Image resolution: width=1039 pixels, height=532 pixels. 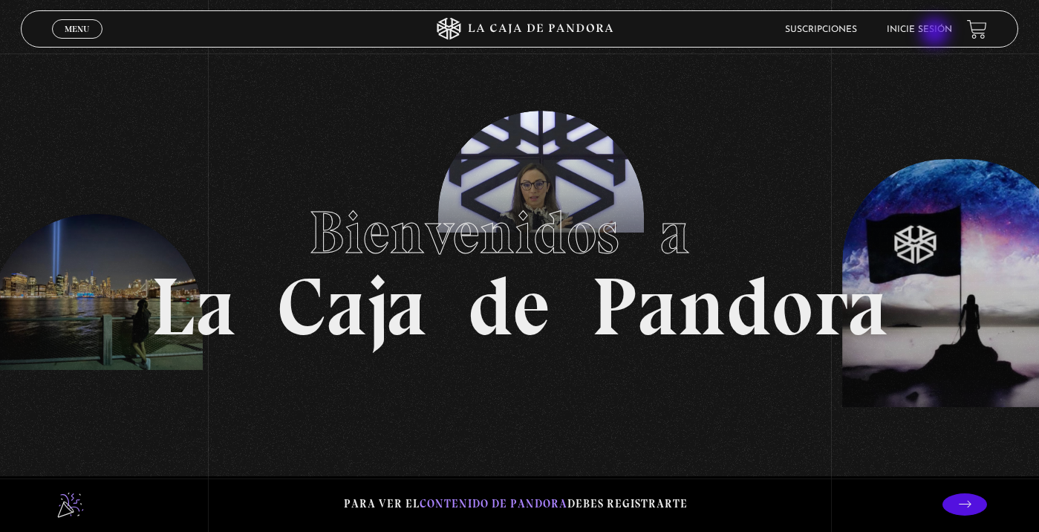 I want to click on span: Cerrar, so click(x=77, y=42).